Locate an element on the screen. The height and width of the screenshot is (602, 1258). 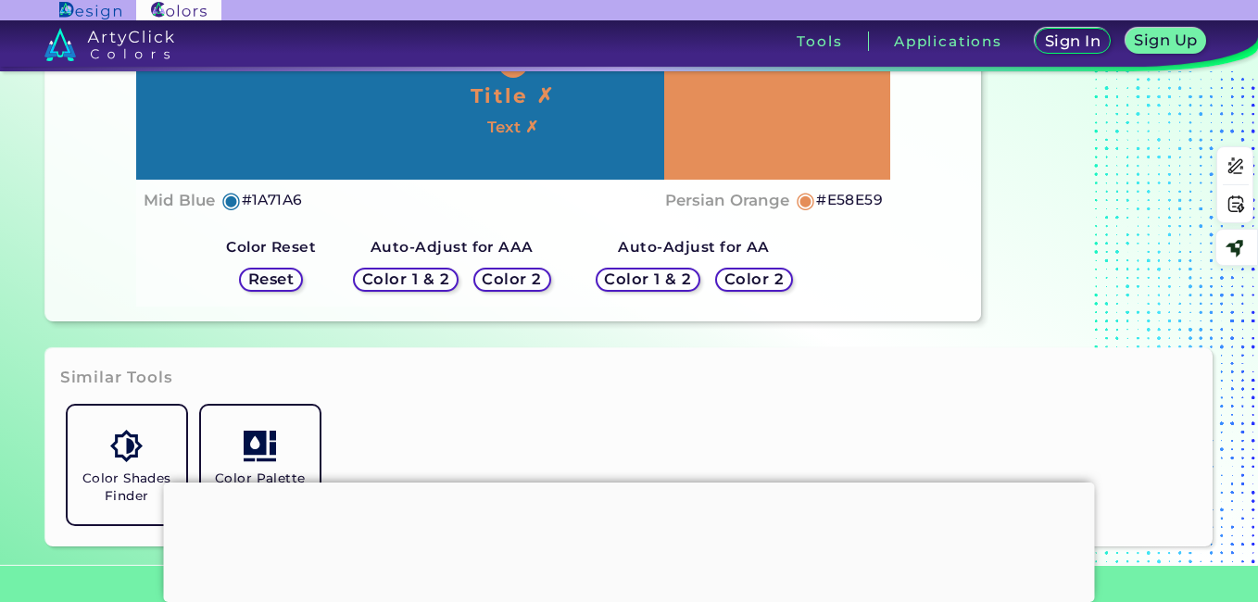
h3: Similar Tools is located at coordinates (117, 378).